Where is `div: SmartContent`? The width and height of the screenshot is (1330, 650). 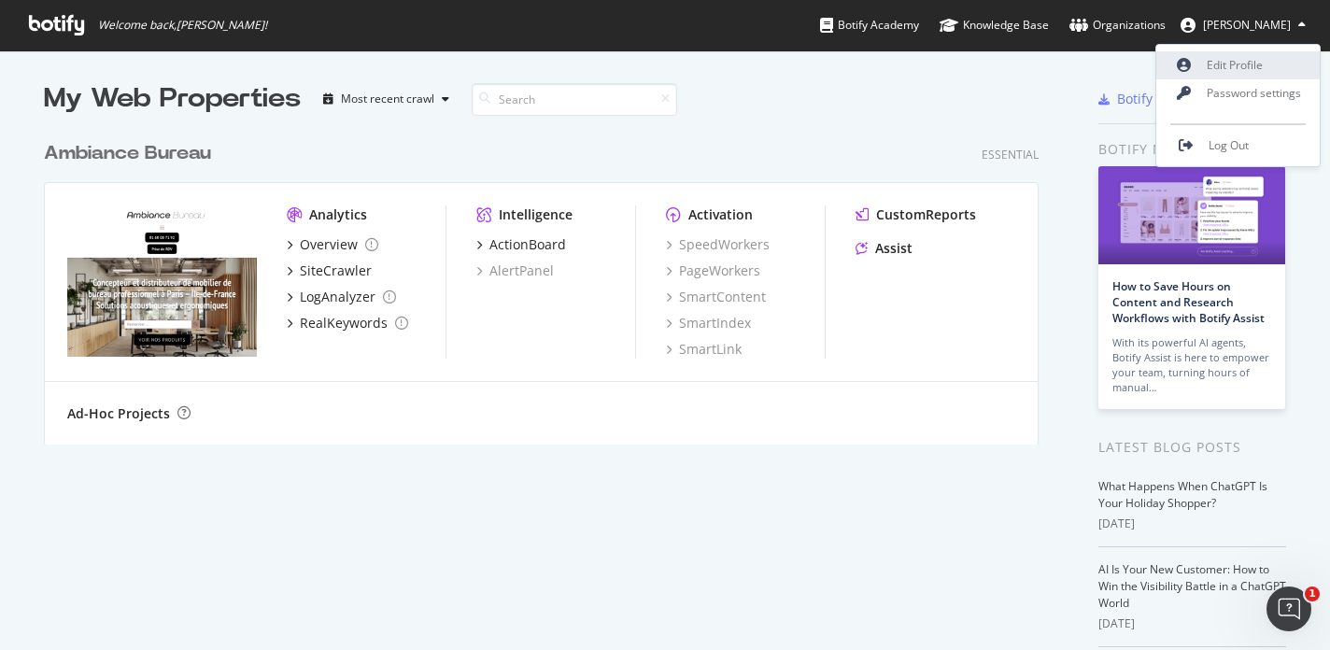 div: SmartContent is located at coordinates (716, 297).